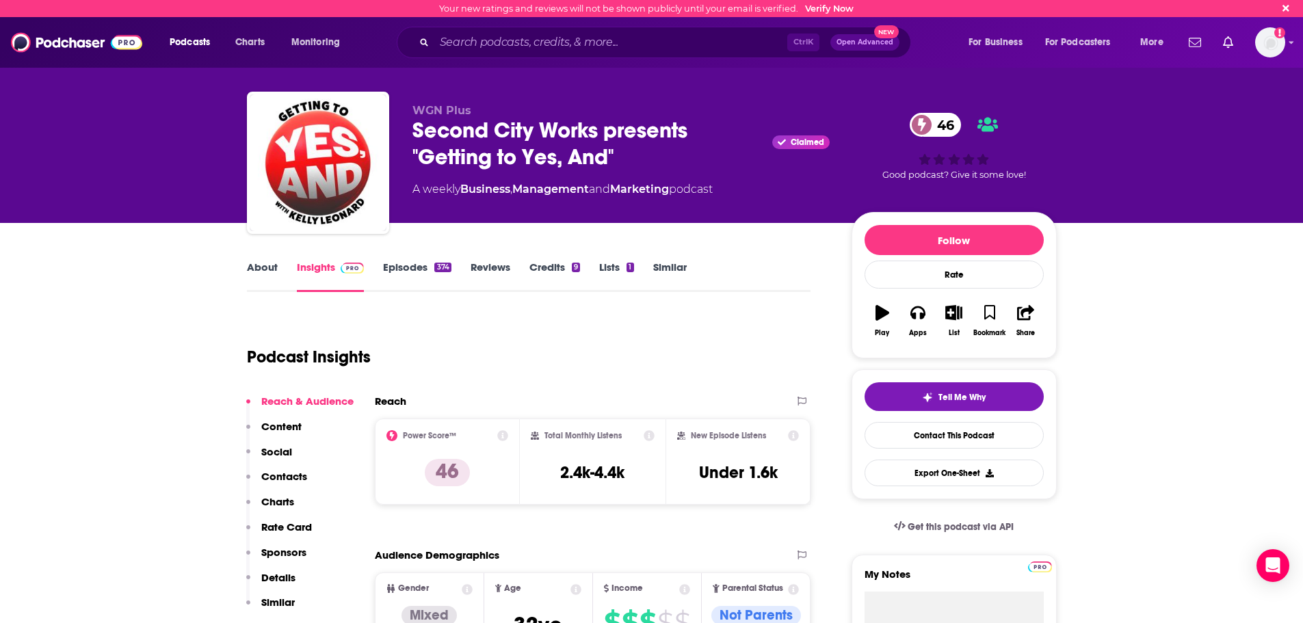  Describe the element at coordinates (1280, 33) in the screenshot. I see `svg: Email not verified` at that location.